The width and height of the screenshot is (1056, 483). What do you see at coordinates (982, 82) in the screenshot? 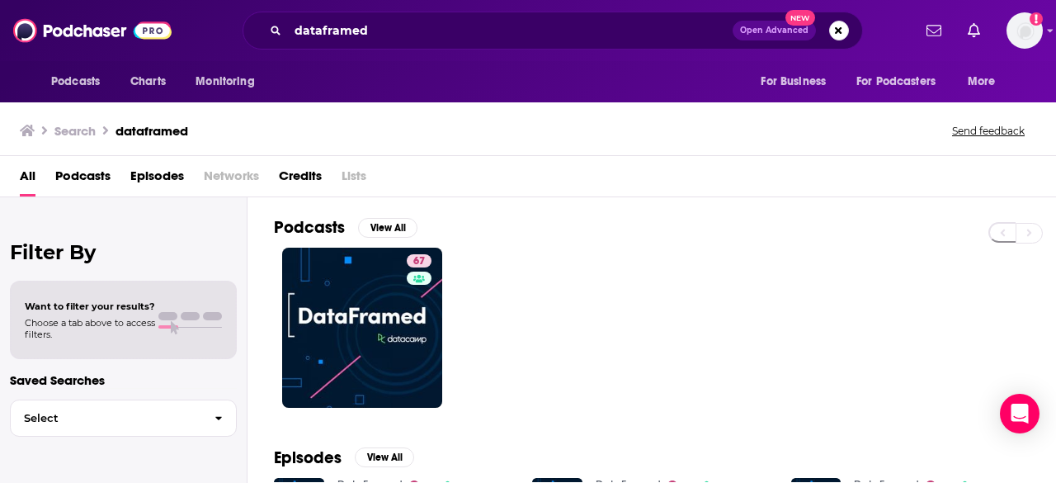
I see `span: More` at bounding box center [982, 82].